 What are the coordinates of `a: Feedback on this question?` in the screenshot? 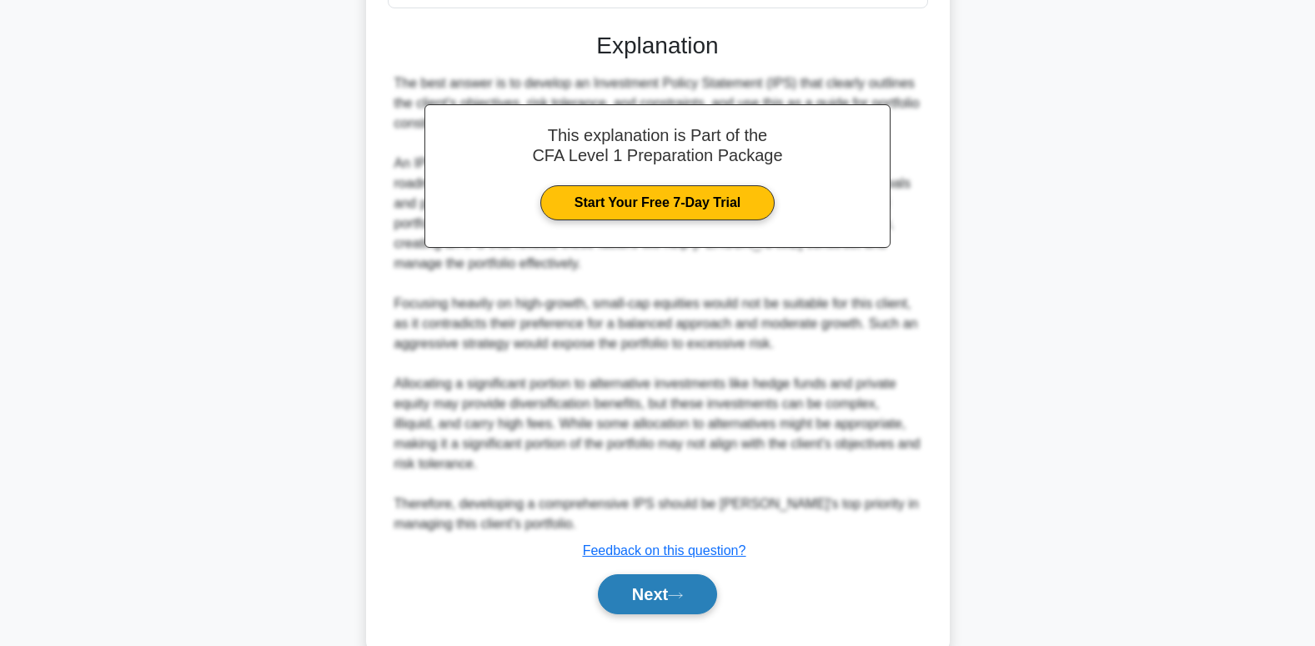 It's located at (665, 550).